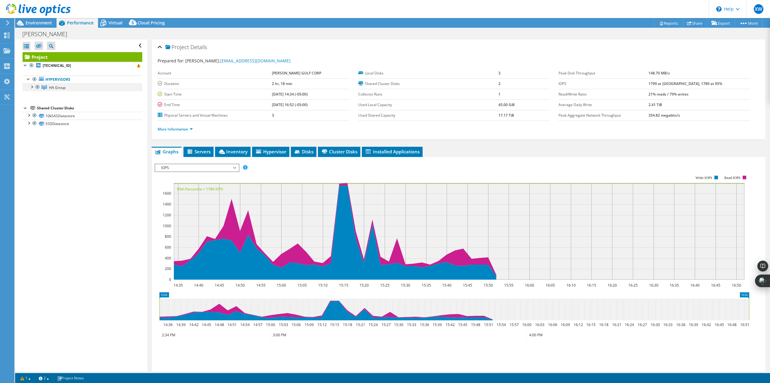 The image size is (770, 383). I want to click on text: 15:39, so click(437, 324).